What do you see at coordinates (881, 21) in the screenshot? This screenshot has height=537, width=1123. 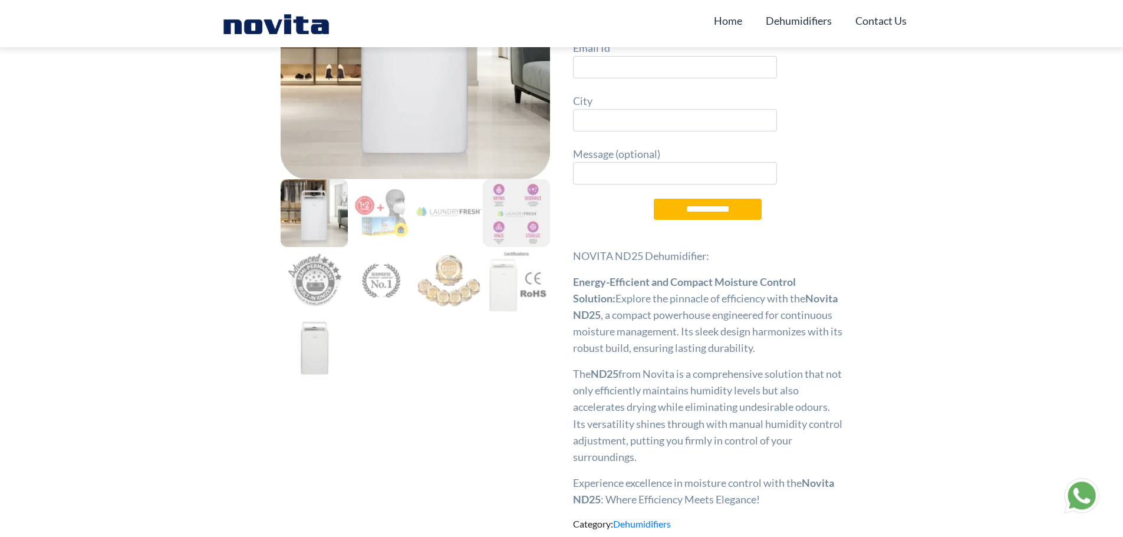 I see `a: Contact Us` at bounding box center [881, 21].